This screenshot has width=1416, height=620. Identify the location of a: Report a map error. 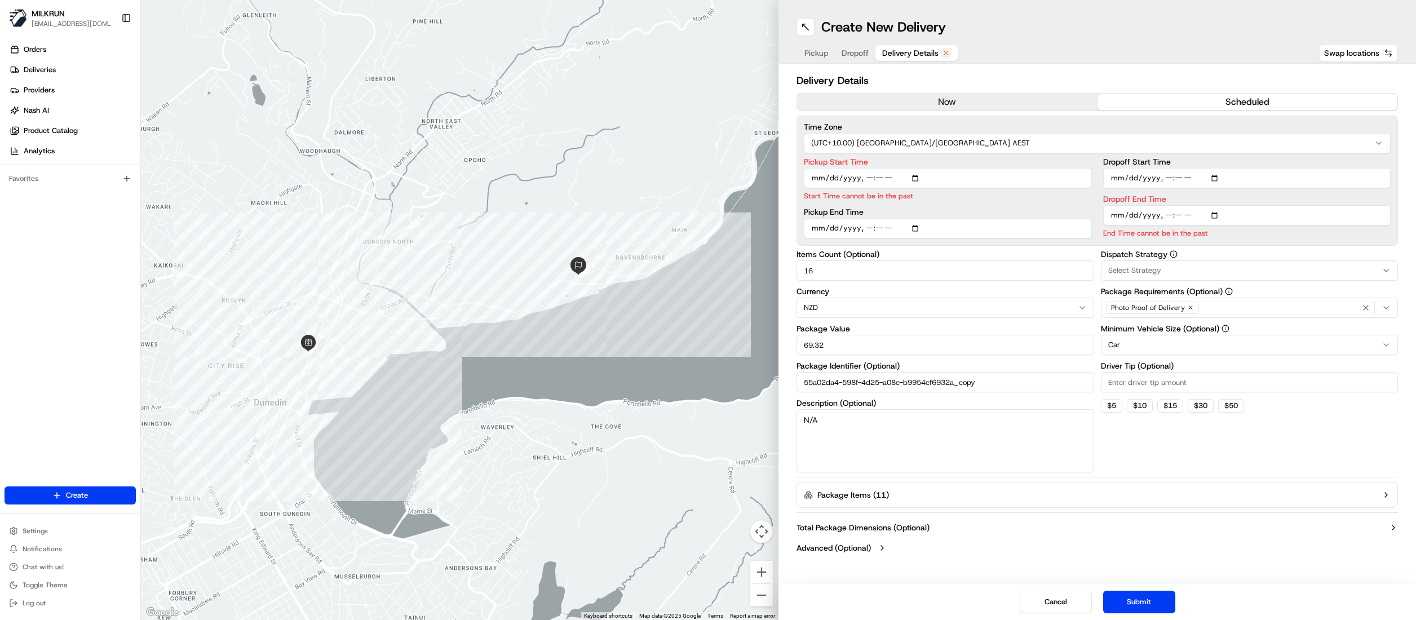
(753, 616).